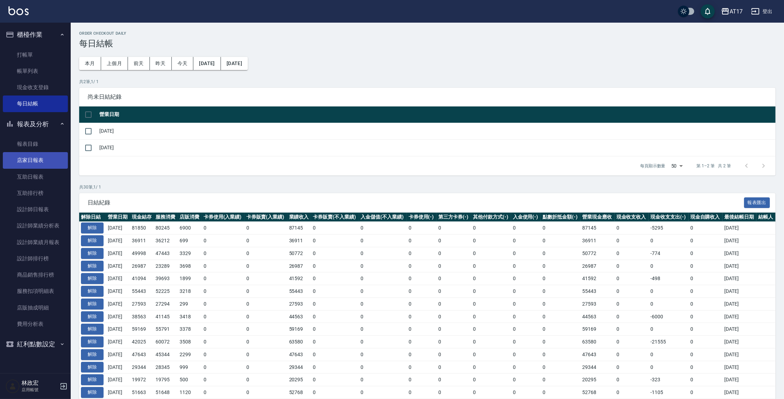 The height and width of the screenshot is (399, 784). I want to click on th: 結帳人, so click(766, 217).